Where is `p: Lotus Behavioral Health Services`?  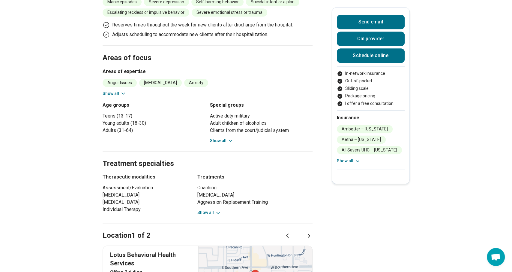 p: Lotus Behavioral Health Services is located at coordinates (151, 259).